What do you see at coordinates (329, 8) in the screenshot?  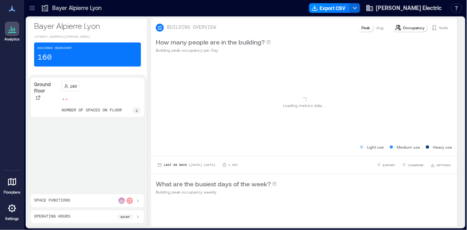 I see `button: Export CSV` at bounding box center [329, 8].